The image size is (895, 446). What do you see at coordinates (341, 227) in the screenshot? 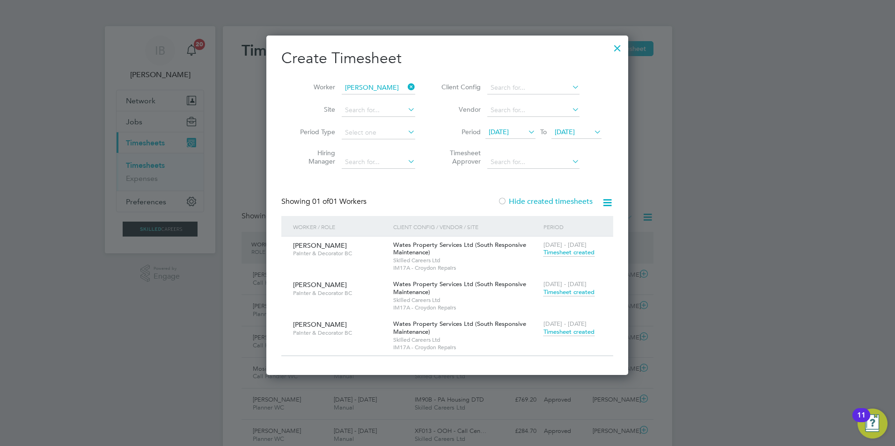
I see `div: Worker / Role` at bounding box center [341, 227].